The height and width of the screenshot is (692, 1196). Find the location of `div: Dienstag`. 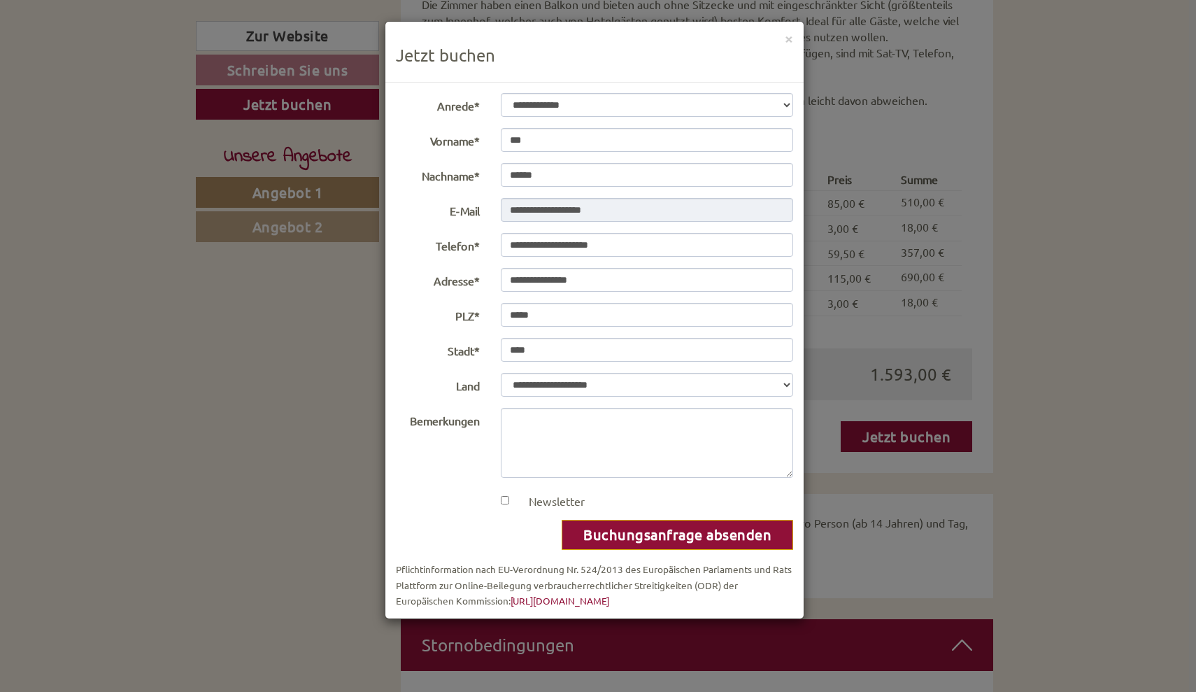

div: Dienstag is located at coordinates (276, 22).